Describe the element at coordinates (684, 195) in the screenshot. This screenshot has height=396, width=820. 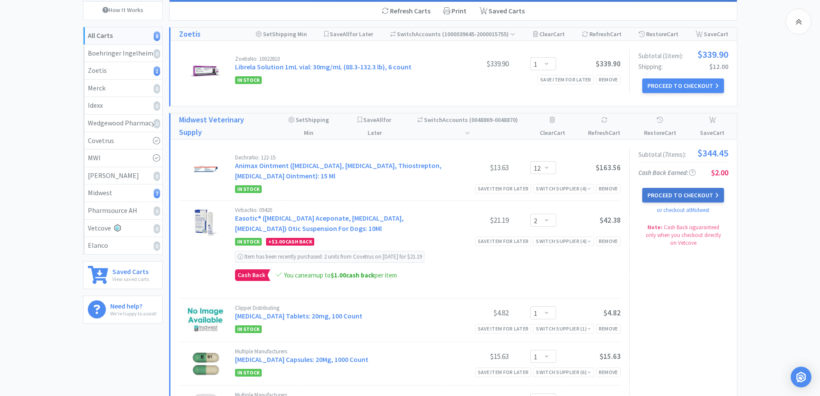
I see `button: Proceed to Checkout` at that location.